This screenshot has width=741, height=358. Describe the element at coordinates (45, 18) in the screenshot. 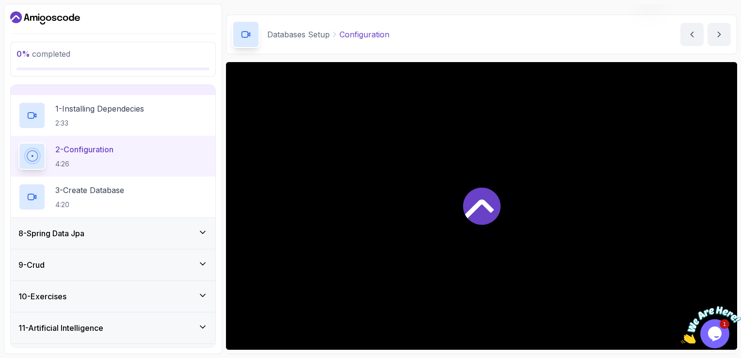

I see `a: Dashboard` at that location.